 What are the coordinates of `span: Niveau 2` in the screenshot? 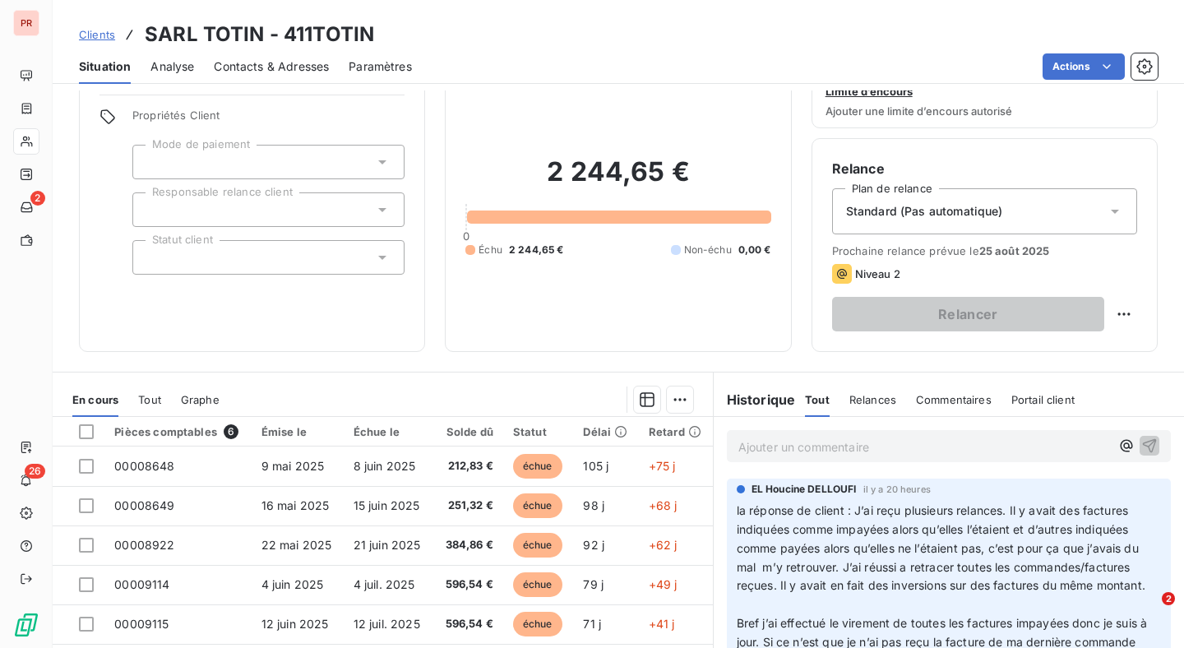 It's located at (877, 274).